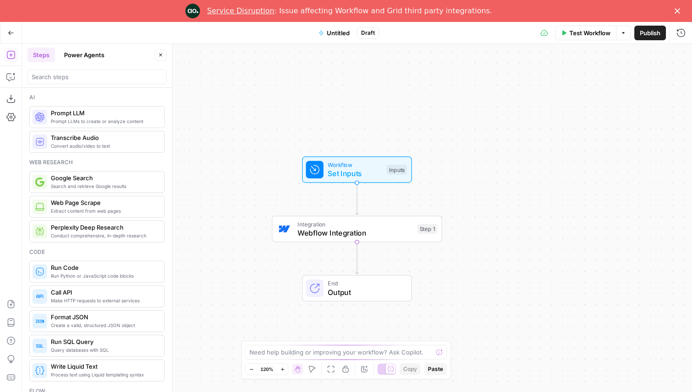  I want to click on span: Write Liquid Text, so click(104, 367).